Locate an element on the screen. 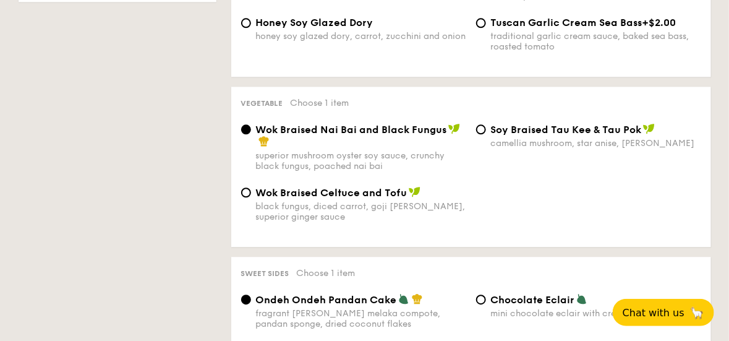 Image resolution: width=729 pixels, height=341 pixels. button: Chat with us🦙 is located at coordinates (663, 312).